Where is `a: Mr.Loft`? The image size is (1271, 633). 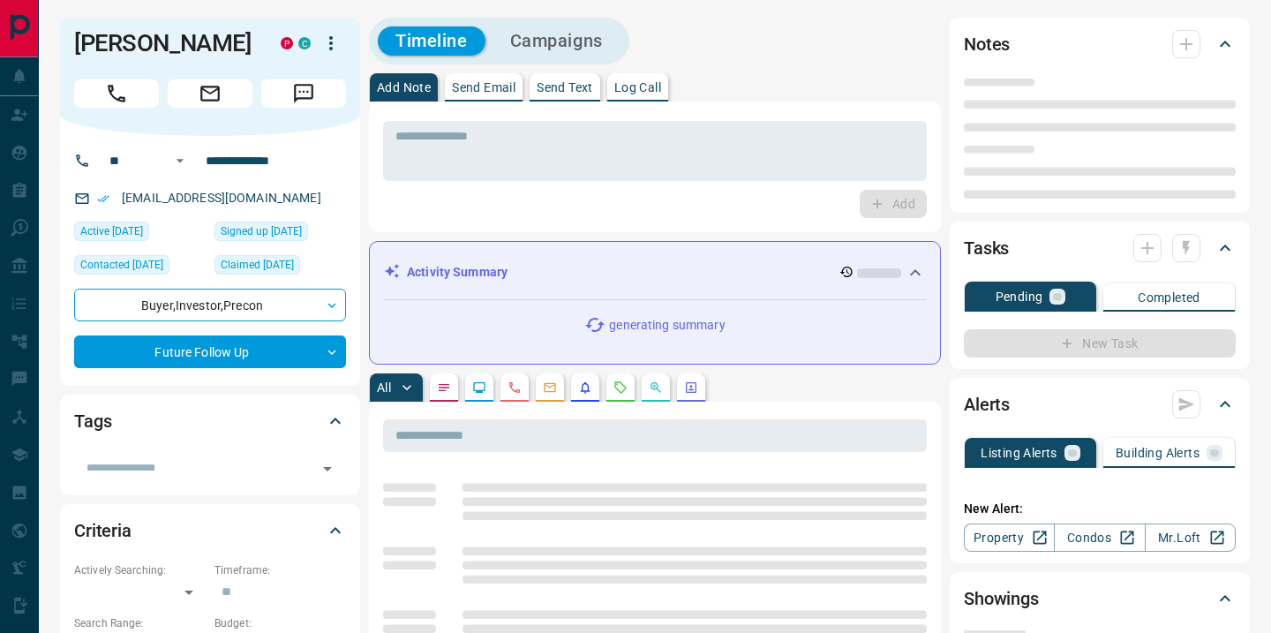 a: Mr.Loft is located at coordinates (1190, 538).